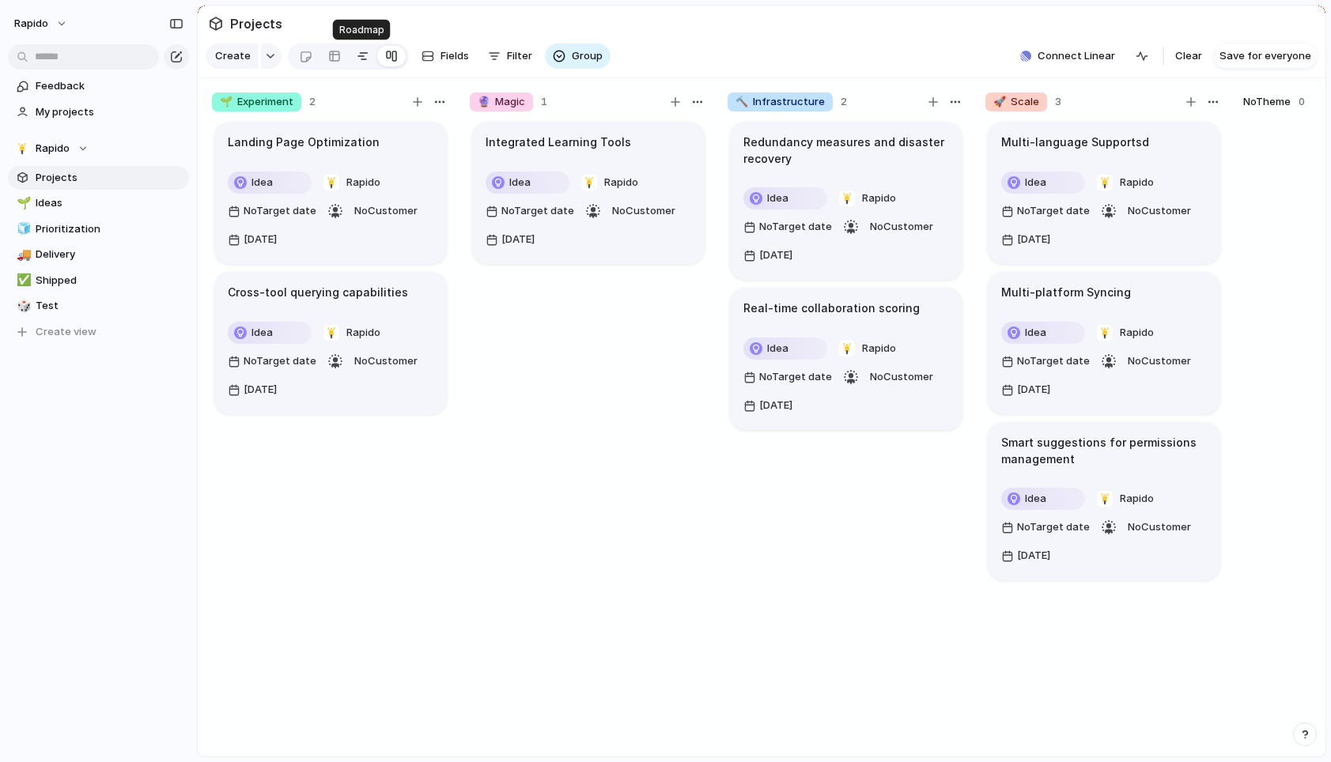  What do you see at coordinates (1075, 142) in the screenshot?
I see `h1: Multi-language Supportsd` at bounding box center [1075, 142].